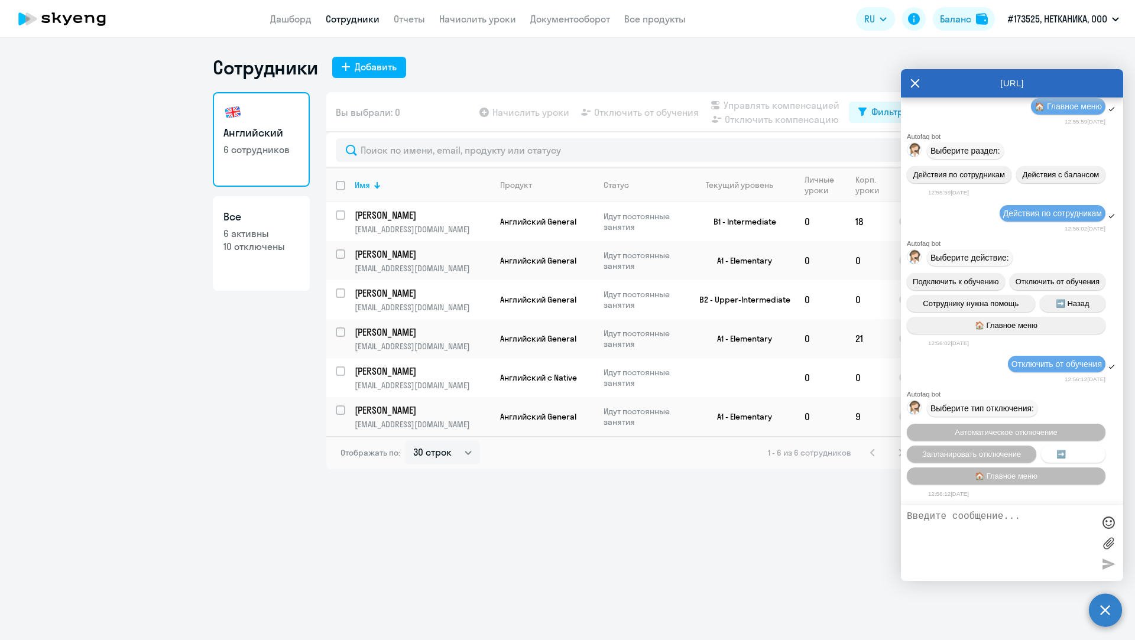 The height and width of the screenshot is (640, 1135). Describe the element at coordinates (956, 281) in the screenshot. I see `button: Подключить к обучению` at that location.